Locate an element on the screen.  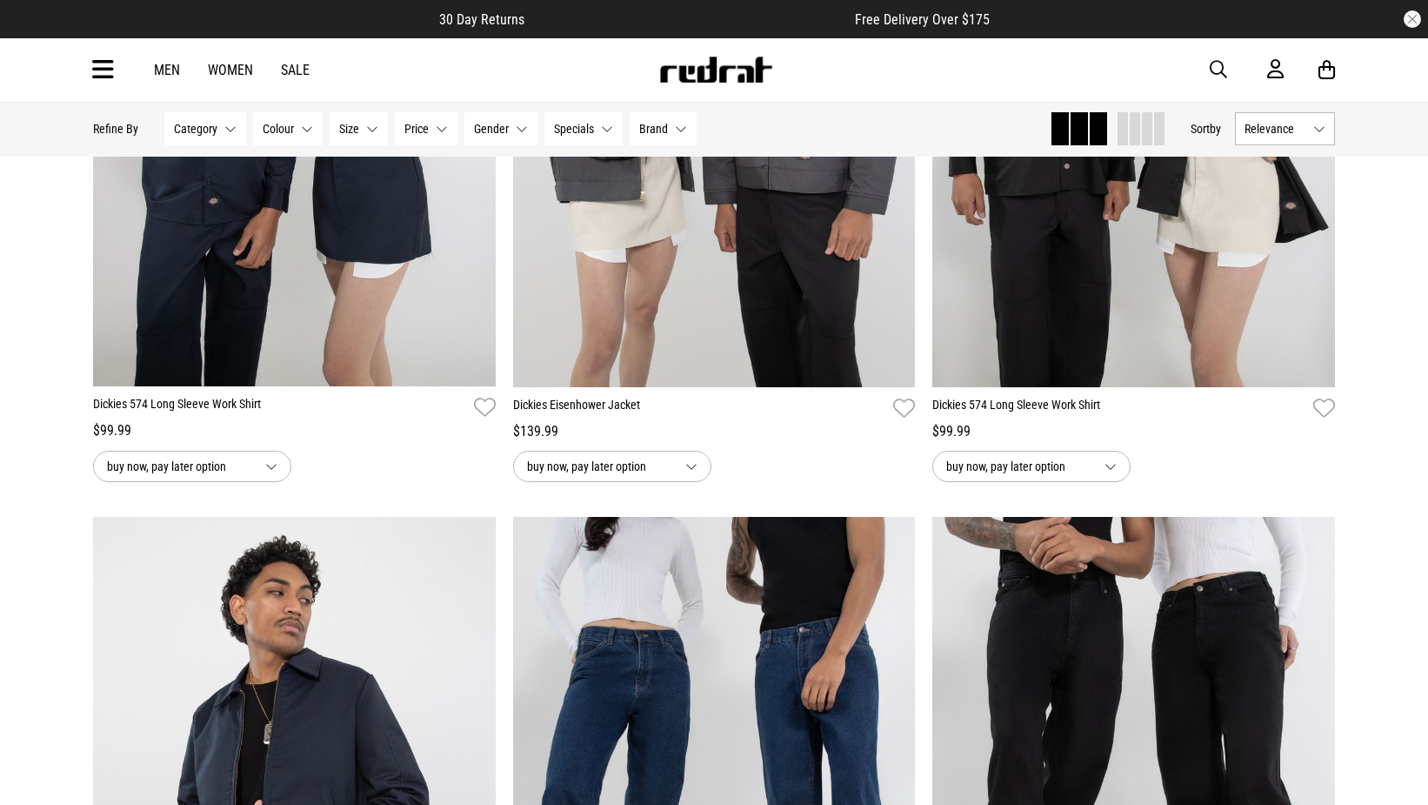
button: Sortby is located at coordinates (1206, 129).